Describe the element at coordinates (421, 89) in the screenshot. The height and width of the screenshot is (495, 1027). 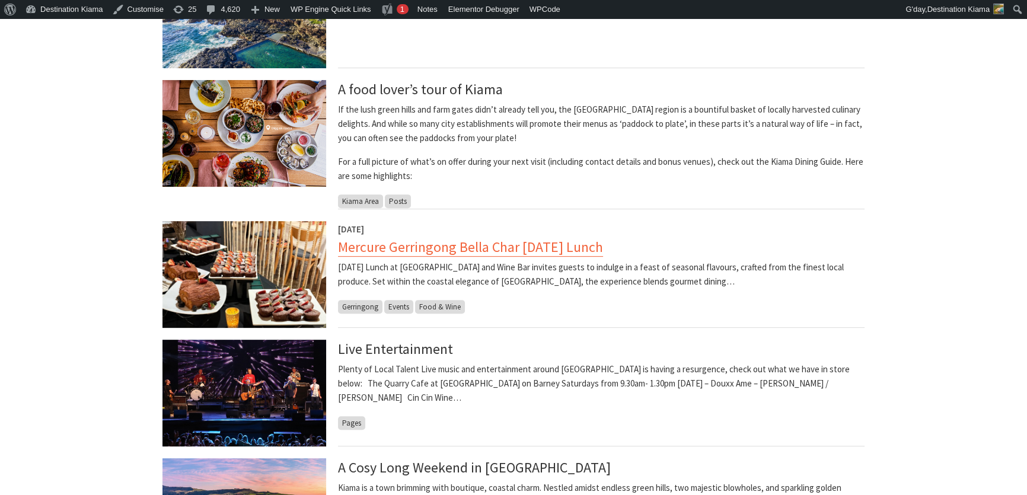
I see `a: A food lover’s tour of Kiama` at that location.